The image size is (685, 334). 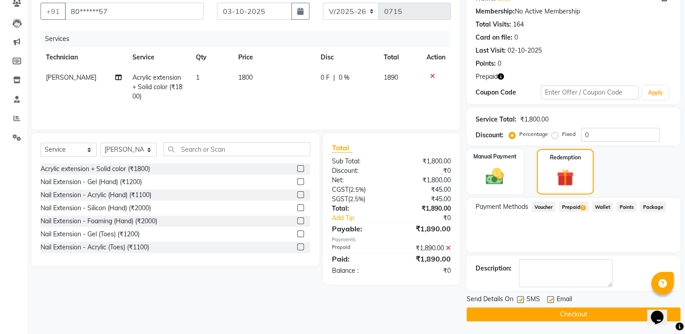 What do you see at coordinates (573, 314) in the screenshot?
I see `button: Checkout` at bounding box center [573, 314].